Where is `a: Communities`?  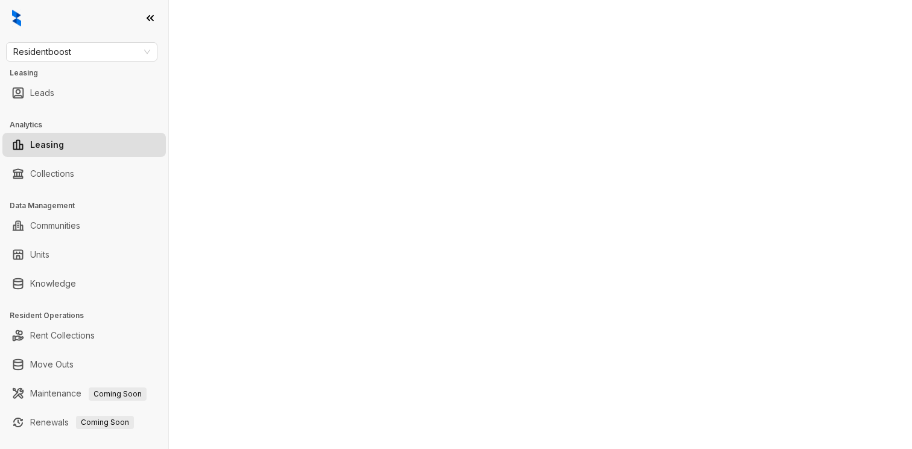 a: Communities is located at coordinates (55, 226).